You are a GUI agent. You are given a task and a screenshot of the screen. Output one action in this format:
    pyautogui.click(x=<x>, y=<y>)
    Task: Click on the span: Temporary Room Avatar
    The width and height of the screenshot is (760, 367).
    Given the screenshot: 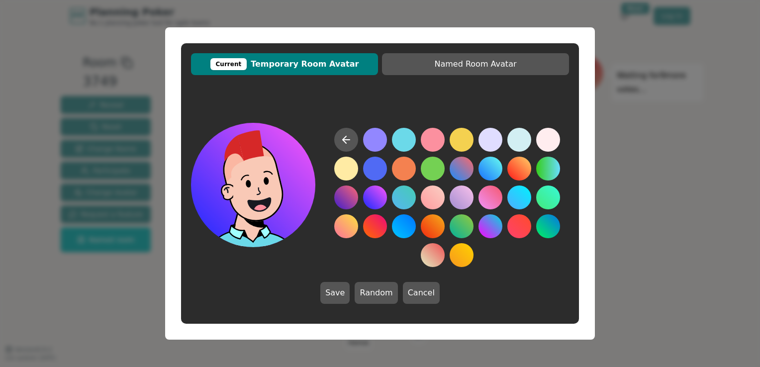 What is the action you would take?
    pyautogui.click(x=285, y=64)
    